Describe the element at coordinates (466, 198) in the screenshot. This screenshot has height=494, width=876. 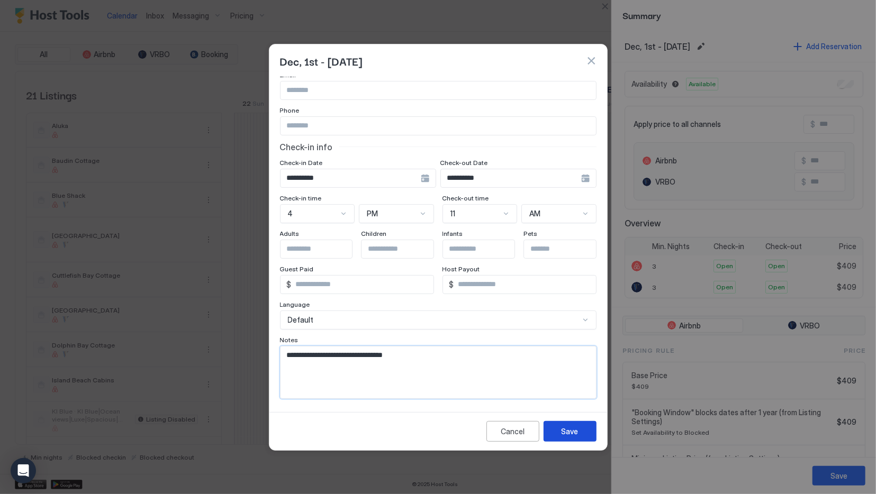
I see `span: Check-out time` at that location.